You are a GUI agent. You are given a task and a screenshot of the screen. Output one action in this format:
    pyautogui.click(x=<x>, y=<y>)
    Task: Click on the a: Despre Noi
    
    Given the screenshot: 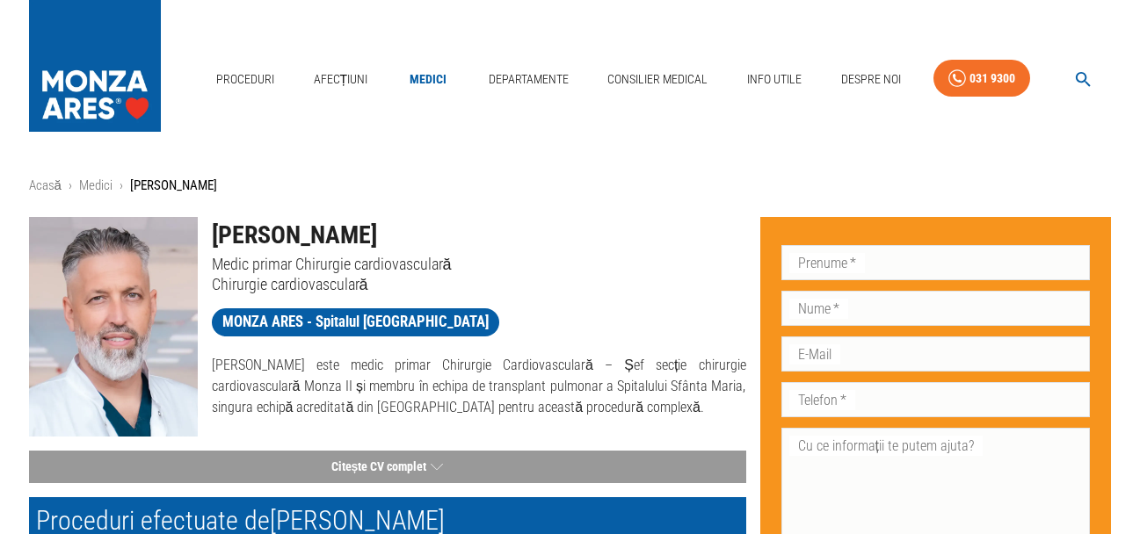 What is the action you would take?
    pyautogui.click(x=871, y=79)
    